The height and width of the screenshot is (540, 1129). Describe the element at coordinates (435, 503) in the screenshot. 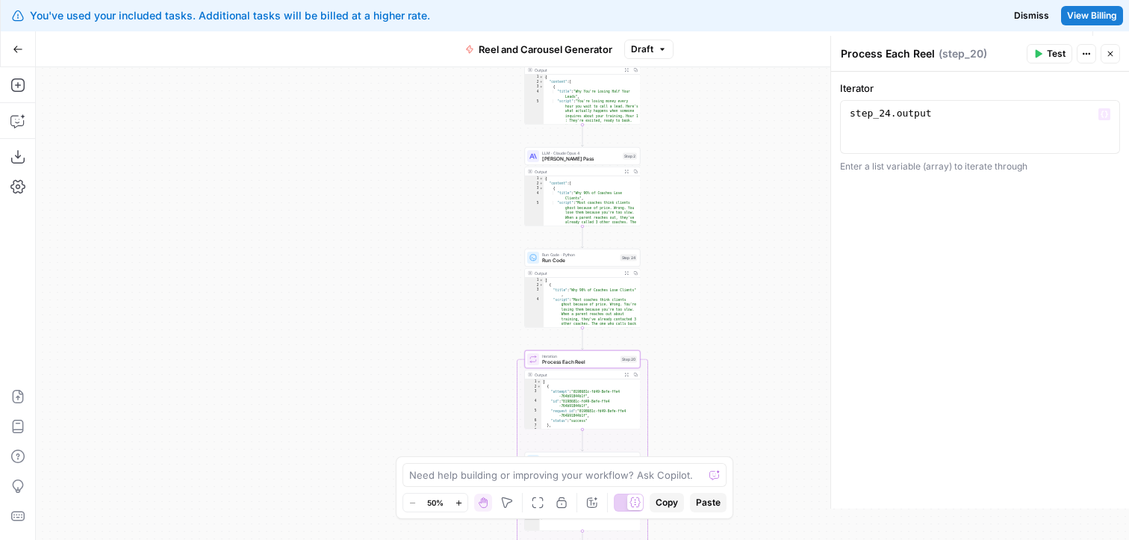

I see `span: 50%` at that location.